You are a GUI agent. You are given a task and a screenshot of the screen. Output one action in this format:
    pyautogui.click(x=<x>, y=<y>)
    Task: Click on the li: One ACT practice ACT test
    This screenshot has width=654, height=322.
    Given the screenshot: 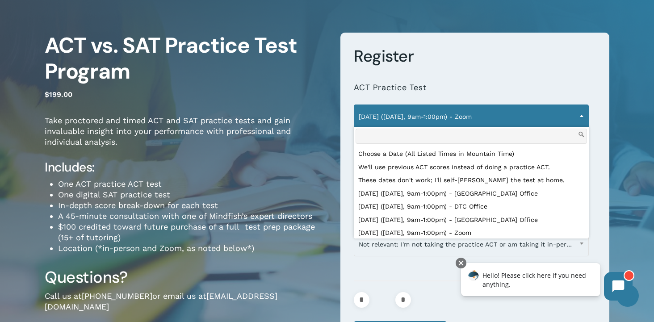 What is the action you would take?
    pyautogui.click(x=192, y=184)
    